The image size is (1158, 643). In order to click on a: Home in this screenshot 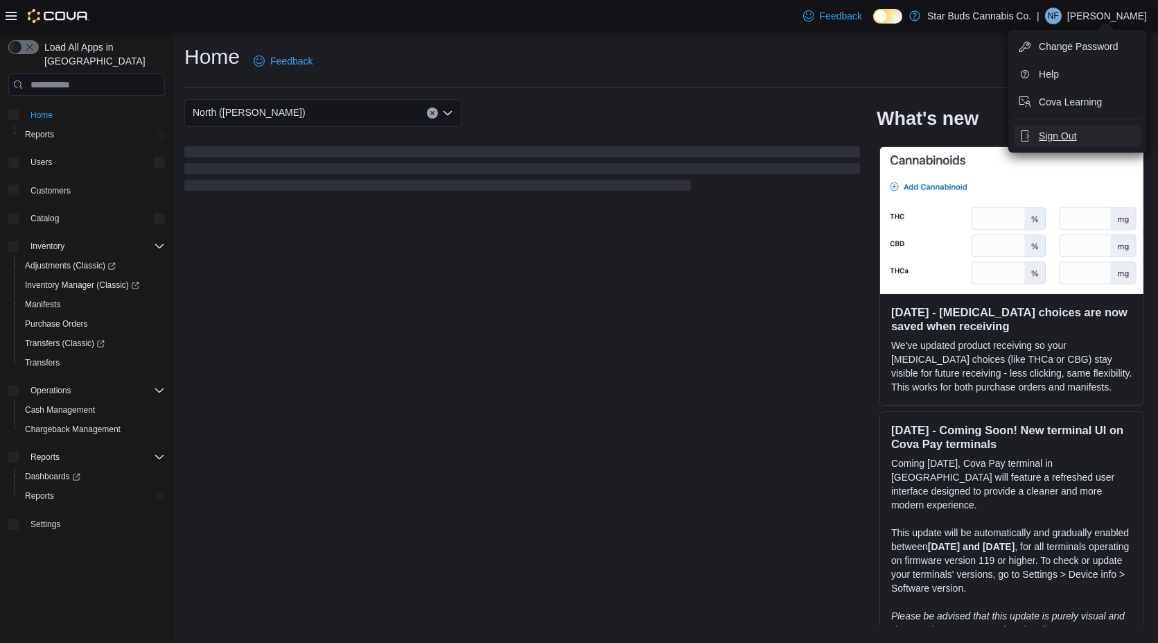, I will do `click(42, 115)`.